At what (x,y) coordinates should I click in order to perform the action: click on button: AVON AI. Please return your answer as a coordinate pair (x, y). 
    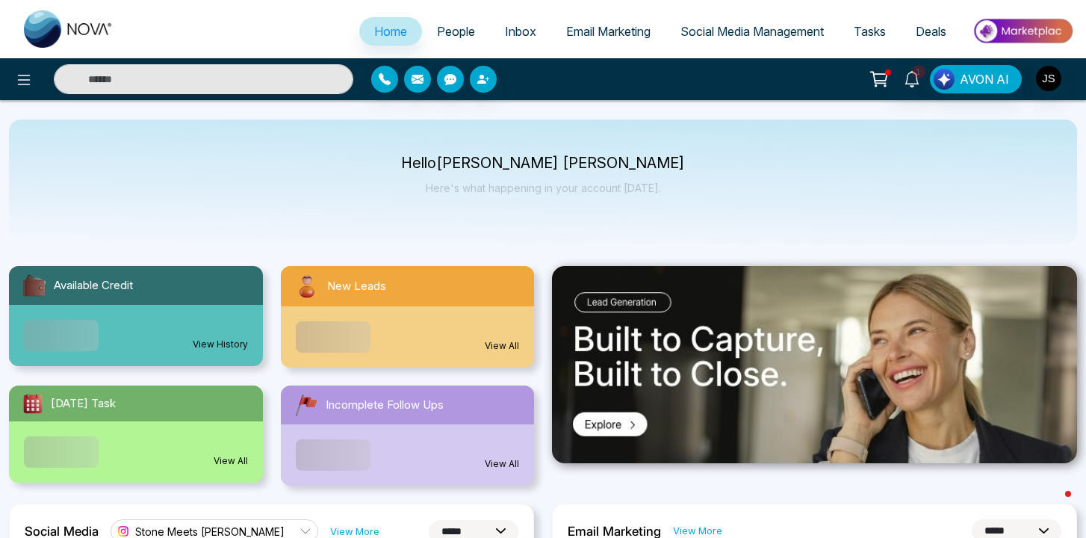
    Looking at the image, I should click on (975, 79).